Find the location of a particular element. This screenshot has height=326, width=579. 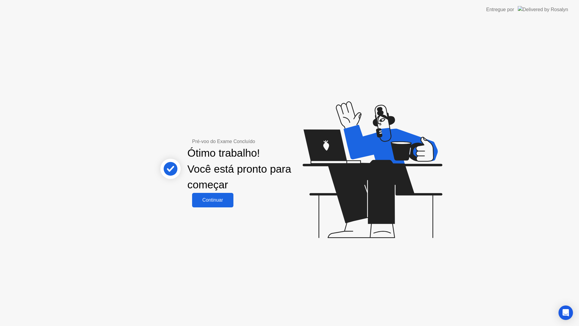

img: Delivered by Rosalyn is located at coordinates (543, 9).